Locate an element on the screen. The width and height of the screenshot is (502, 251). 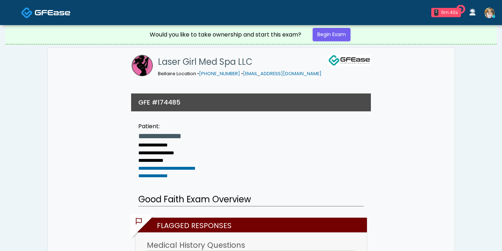
h2: Good Faith Exam Overview is located at coordinates (251, 199).